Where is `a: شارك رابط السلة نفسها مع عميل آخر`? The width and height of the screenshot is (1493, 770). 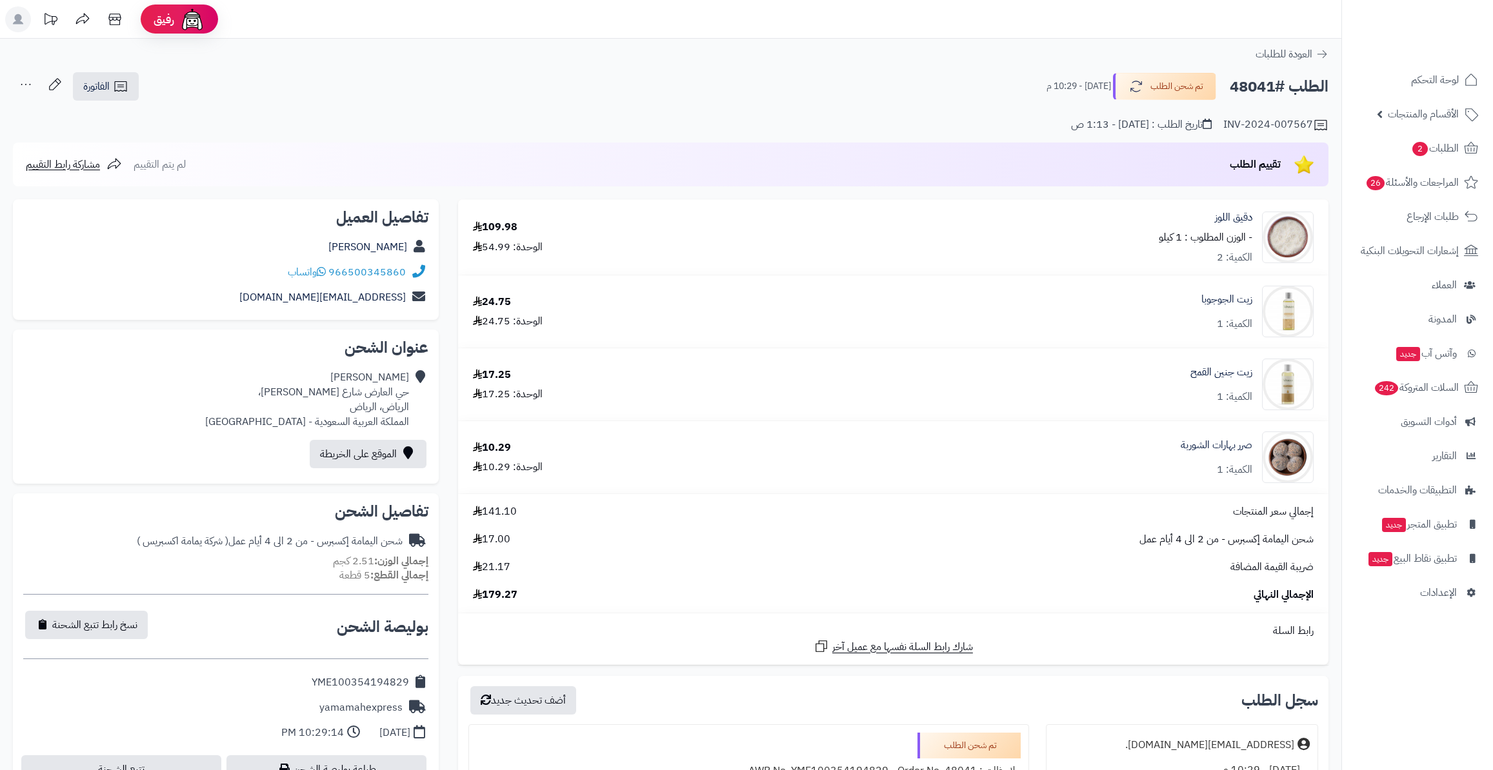
a: شارك رابط السلة نفسها مع عميل آخر is located at coordinates (893, 646).